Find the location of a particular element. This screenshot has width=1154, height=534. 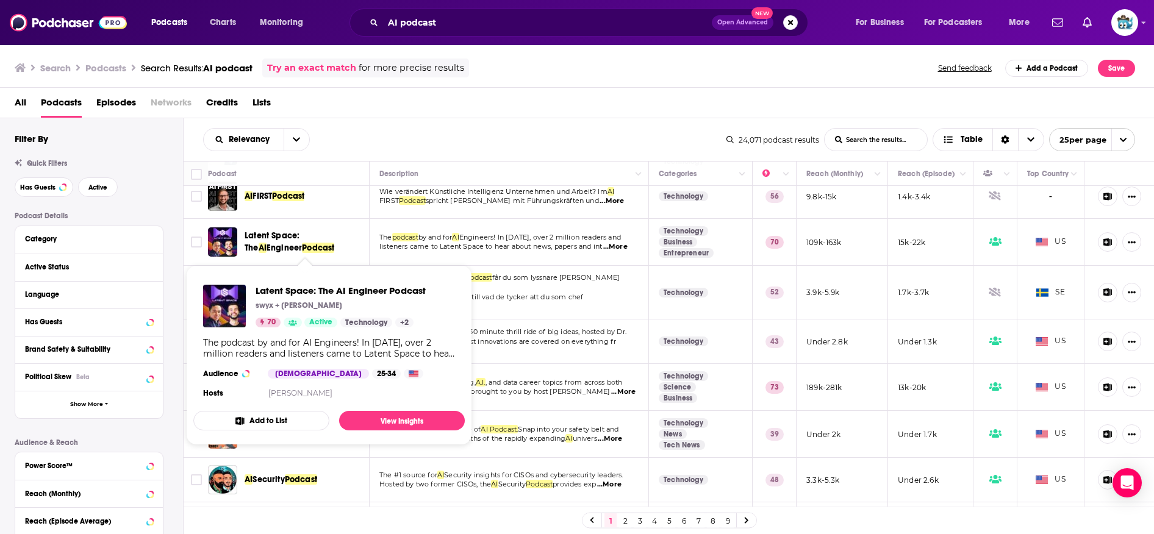

p: 73 is located at coordinates (775, 387).